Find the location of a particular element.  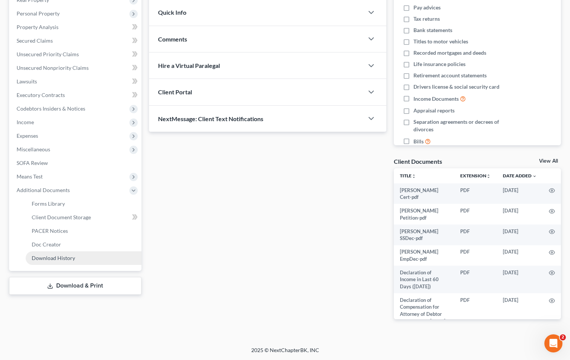

span: Drivers license & social security card is located at coordinates (456, 87).